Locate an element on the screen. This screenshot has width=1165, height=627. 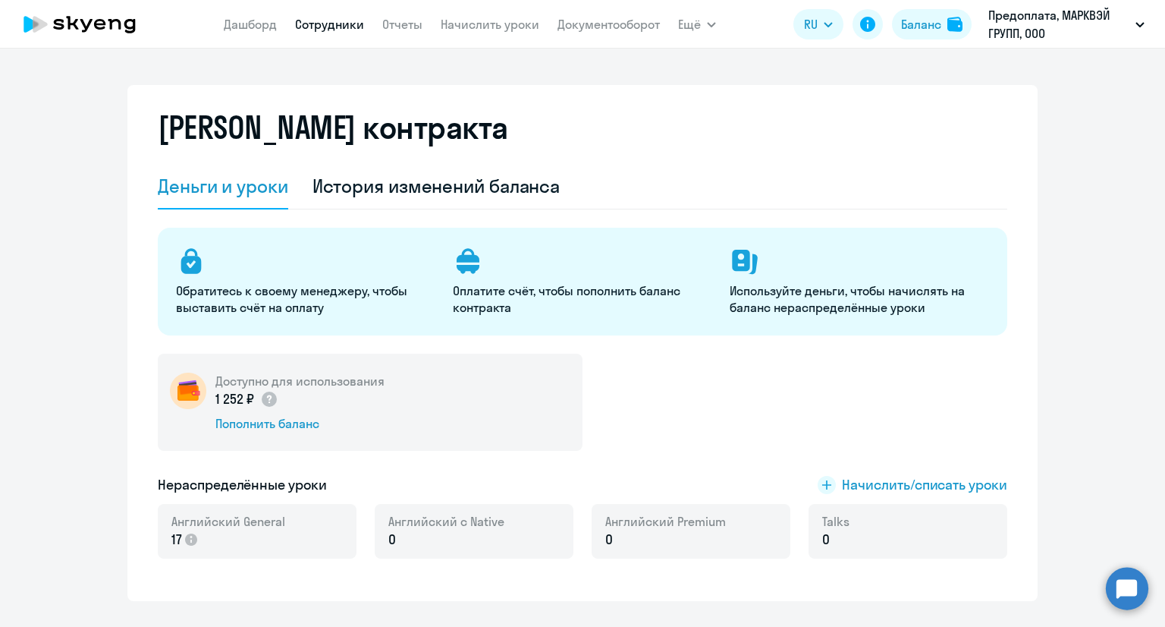
span: Ещё is located at coordinates (690, 24).